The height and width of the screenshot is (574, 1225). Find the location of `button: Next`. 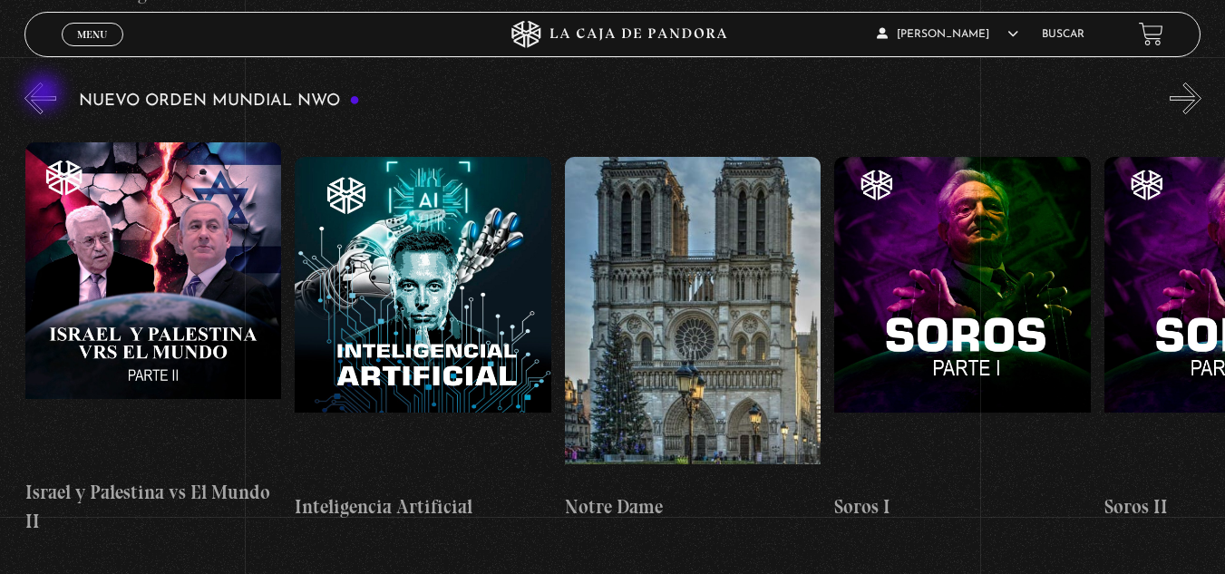

button: Next is located at coordinates (1185, 98).